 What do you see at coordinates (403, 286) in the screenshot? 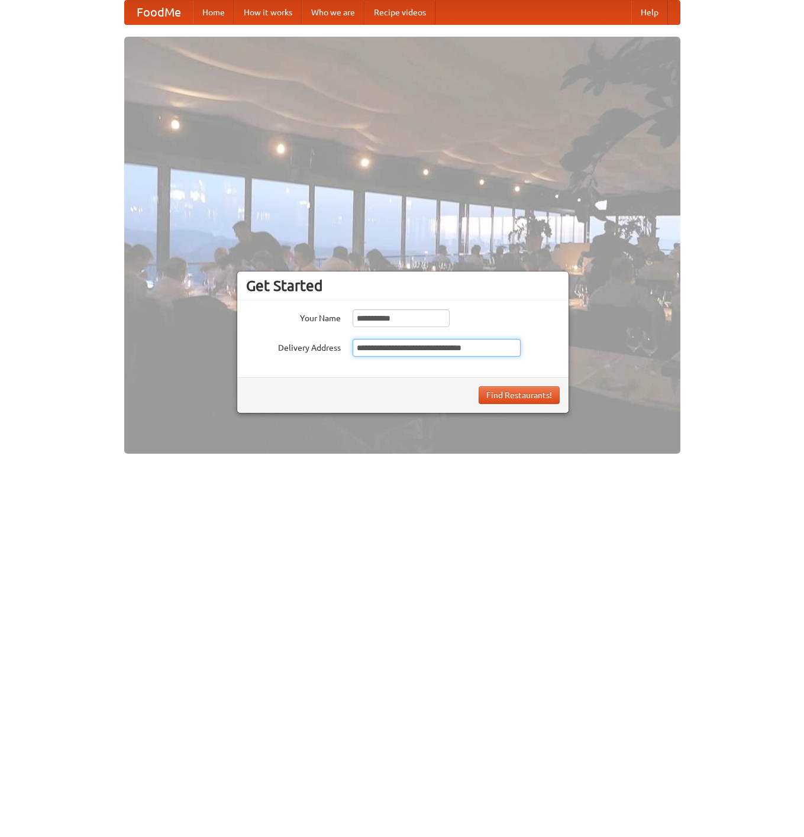
I see `h3: Get Started` at bounding box center [403, 286].